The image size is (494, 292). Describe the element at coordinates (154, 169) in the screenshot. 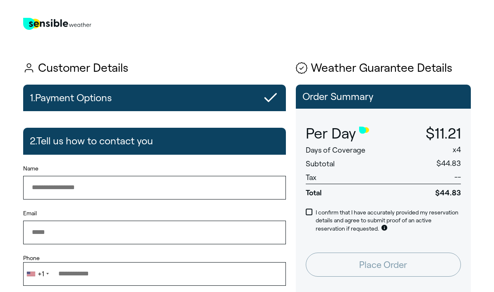

I see `label: Name` at that location.